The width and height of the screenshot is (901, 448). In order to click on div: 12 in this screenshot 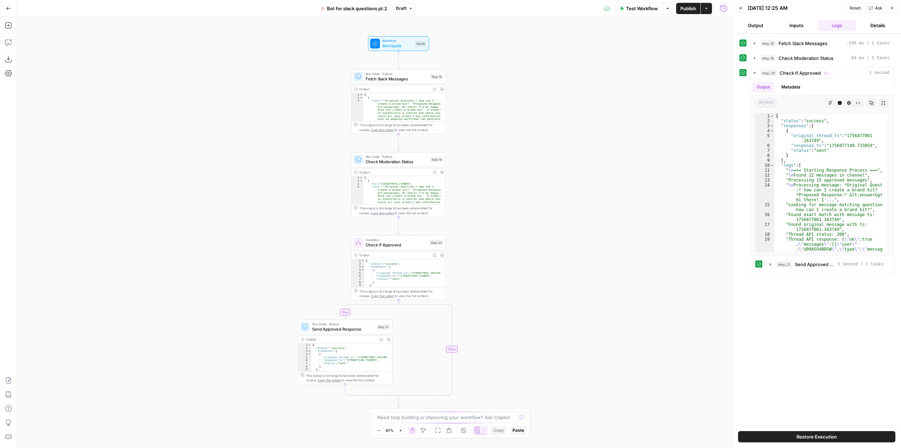, I will do `click(765, 175)`.